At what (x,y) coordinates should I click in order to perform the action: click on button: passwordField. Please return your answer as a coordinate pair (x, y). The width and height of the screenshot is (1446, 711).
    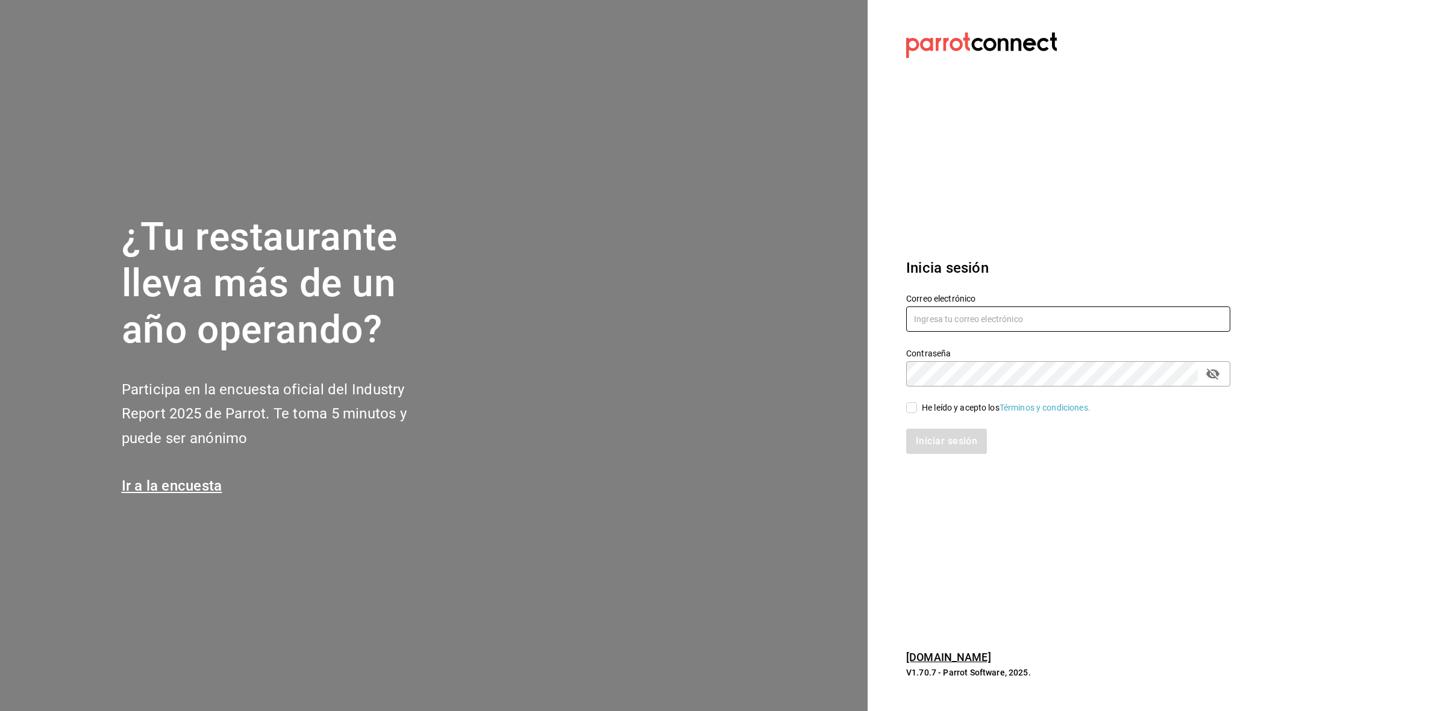
    Looking at the image, I should click on (1213, 374).